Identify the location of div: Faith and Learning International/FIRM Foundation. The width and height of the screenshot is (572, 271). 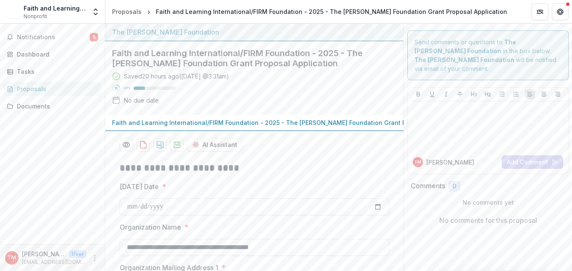
(55, 8).